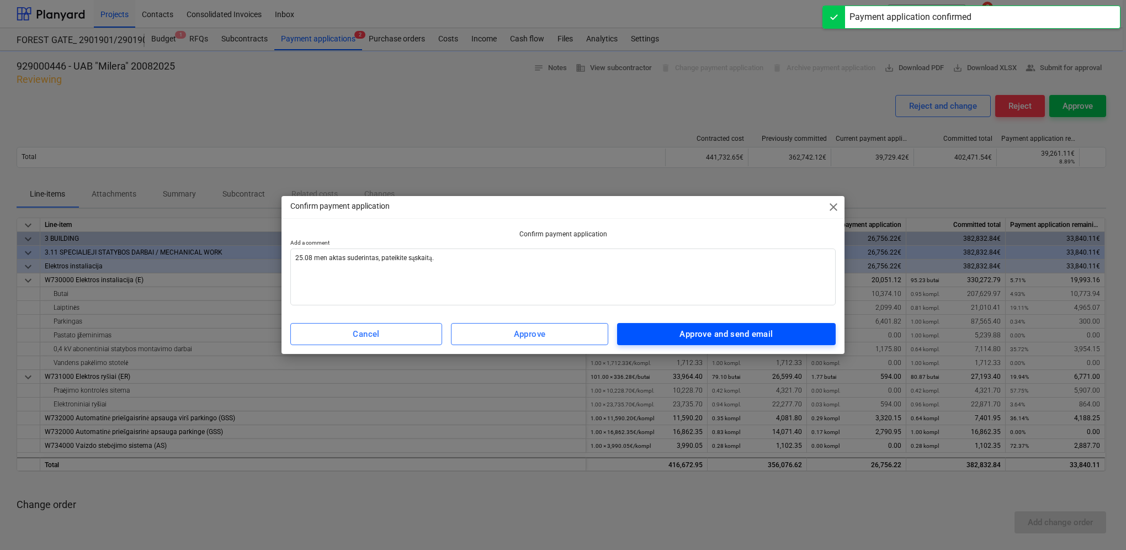 Image resolution: width=1126 pixels, height=550 pixels. Describe the element at coordinates (366, 334) in the screenshot. I see `div: Cancel` at that location.